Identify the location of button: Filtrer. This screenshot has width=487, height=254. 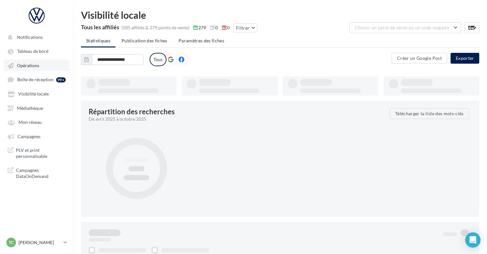
(245, 28).